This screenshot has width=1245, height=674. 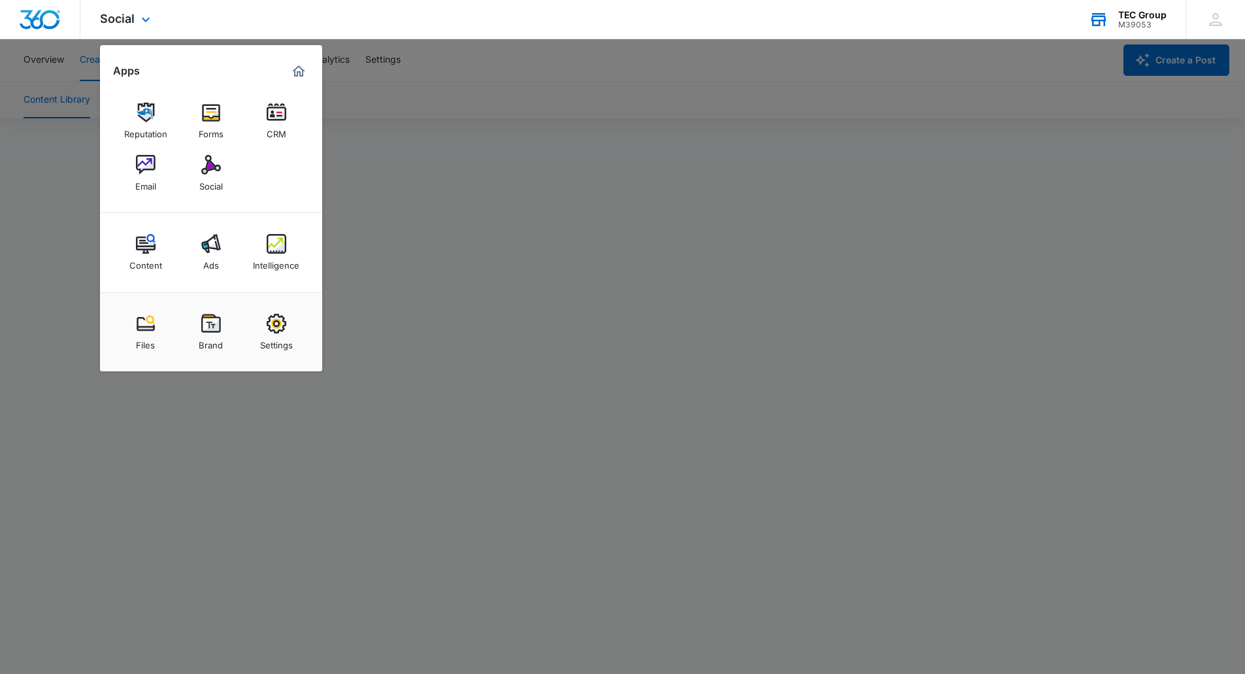 What do you see at coordinates (277, 332) in the screenshot?
I see `a: Settings` at bounding box center [277, 332].